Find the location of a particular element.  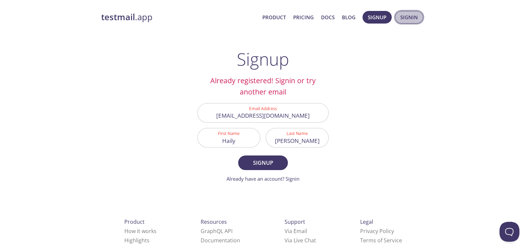

strong: testmail is located at coordinates (118, 17).